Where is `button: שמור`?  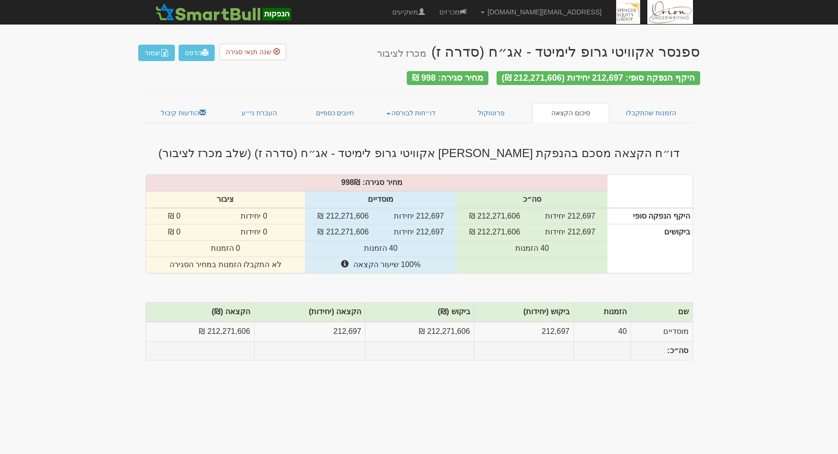 button: שמור is located at coordinates (157, 53).